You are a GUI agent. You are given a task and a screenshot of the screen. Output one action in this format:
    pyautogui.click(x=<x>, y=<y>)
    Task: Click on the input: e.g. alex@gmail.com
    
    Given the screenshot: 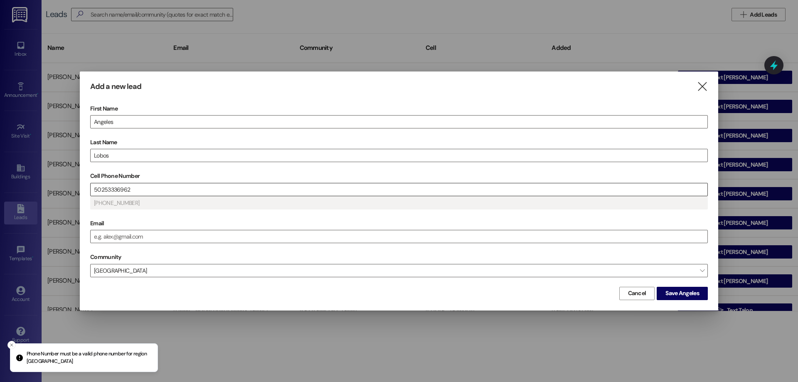 What is the action you would take?
    pyautogui.click(x=399, y=236)
    